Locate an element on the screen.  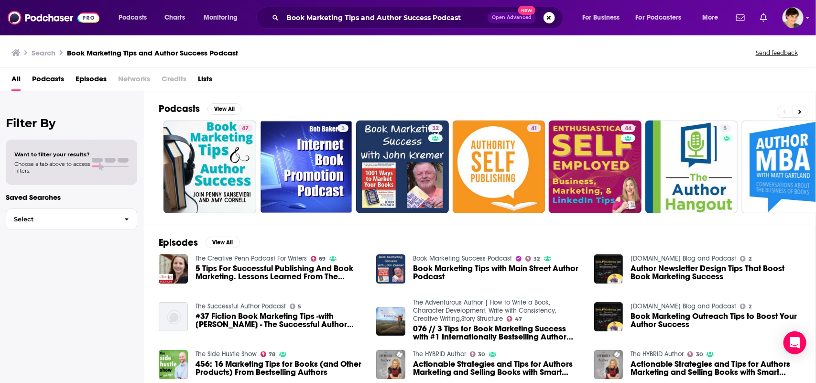
span: Choose a tab above to access filters. is located at coordinates (52, 167).